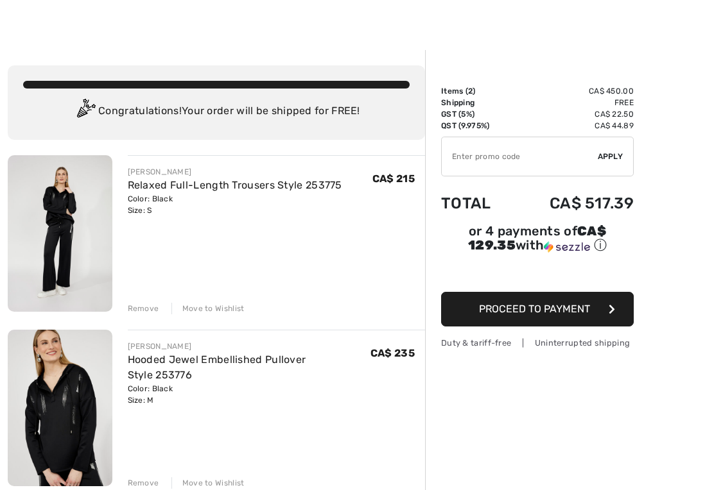 This screenshot has width=714, height=490. Describe the element at coordinates (537, 239) in the screenshot. I see `div: or 4 payments of with` at that location.